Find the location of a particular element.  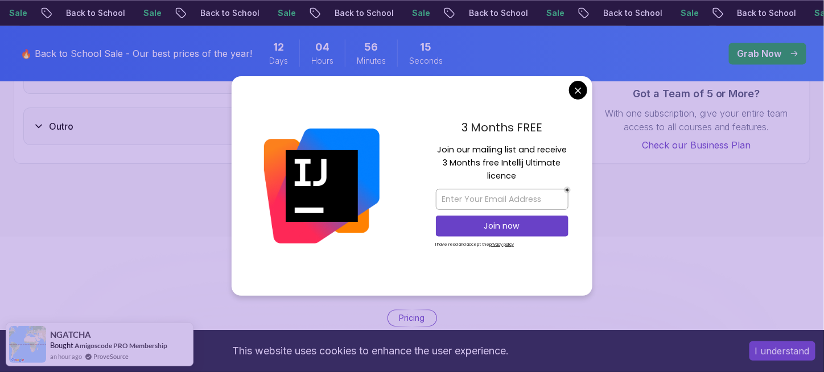

span: 56 Minutes is located at coordinates (372, 47).